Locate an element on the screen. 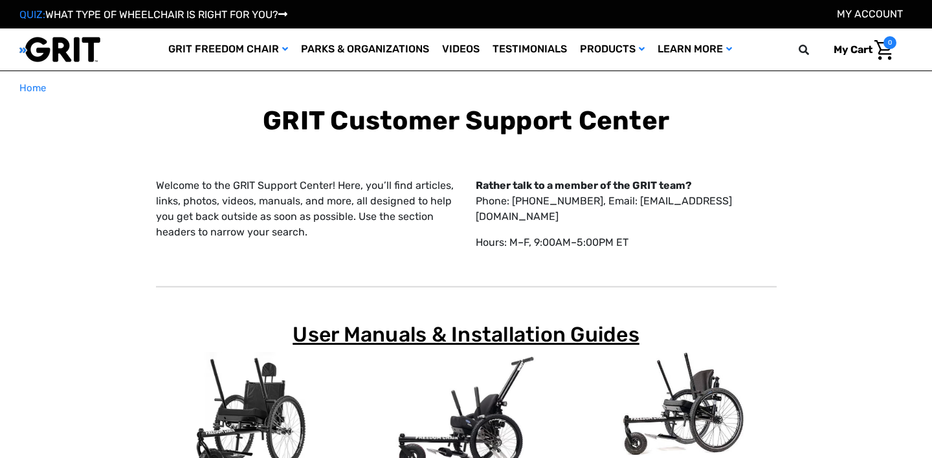  a: Videos is located at coordinates (461, 49).